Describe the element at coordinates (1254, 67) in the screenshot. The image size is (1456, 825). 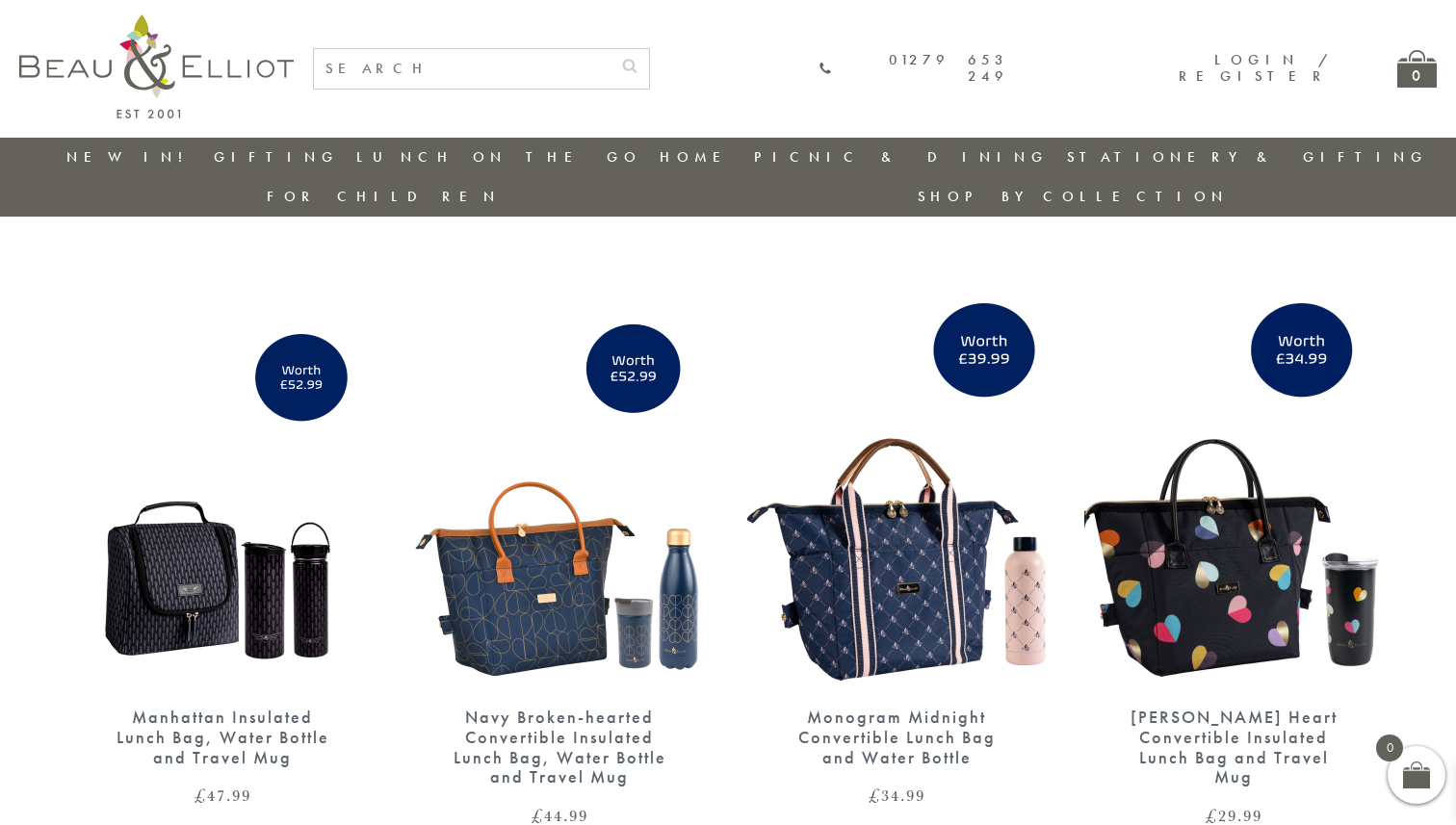
I see `a: Login / Register` at that location.